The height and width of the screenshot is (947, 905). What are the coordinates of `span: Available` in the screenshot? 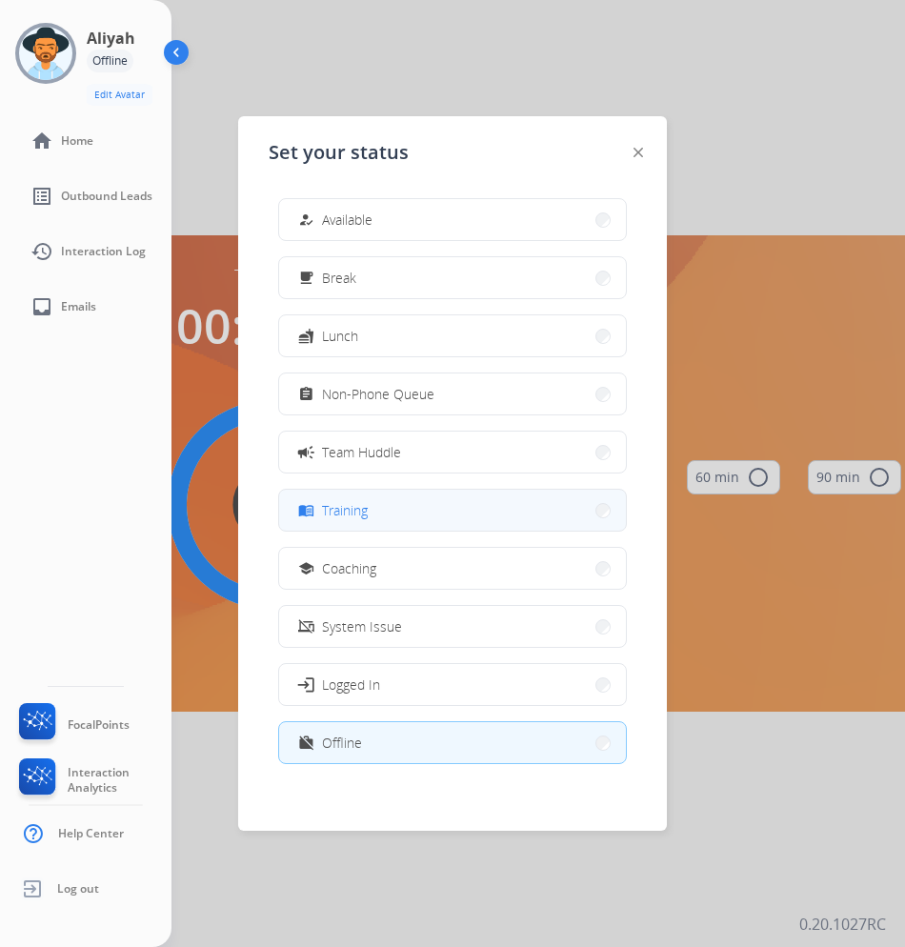 It's located at (347, 219).